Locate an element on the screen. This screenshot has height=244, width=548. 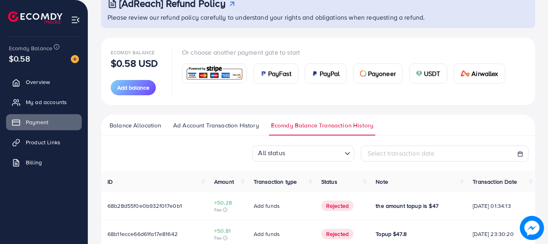
span: Topup $47.8 is located at coordinates (391, 234).